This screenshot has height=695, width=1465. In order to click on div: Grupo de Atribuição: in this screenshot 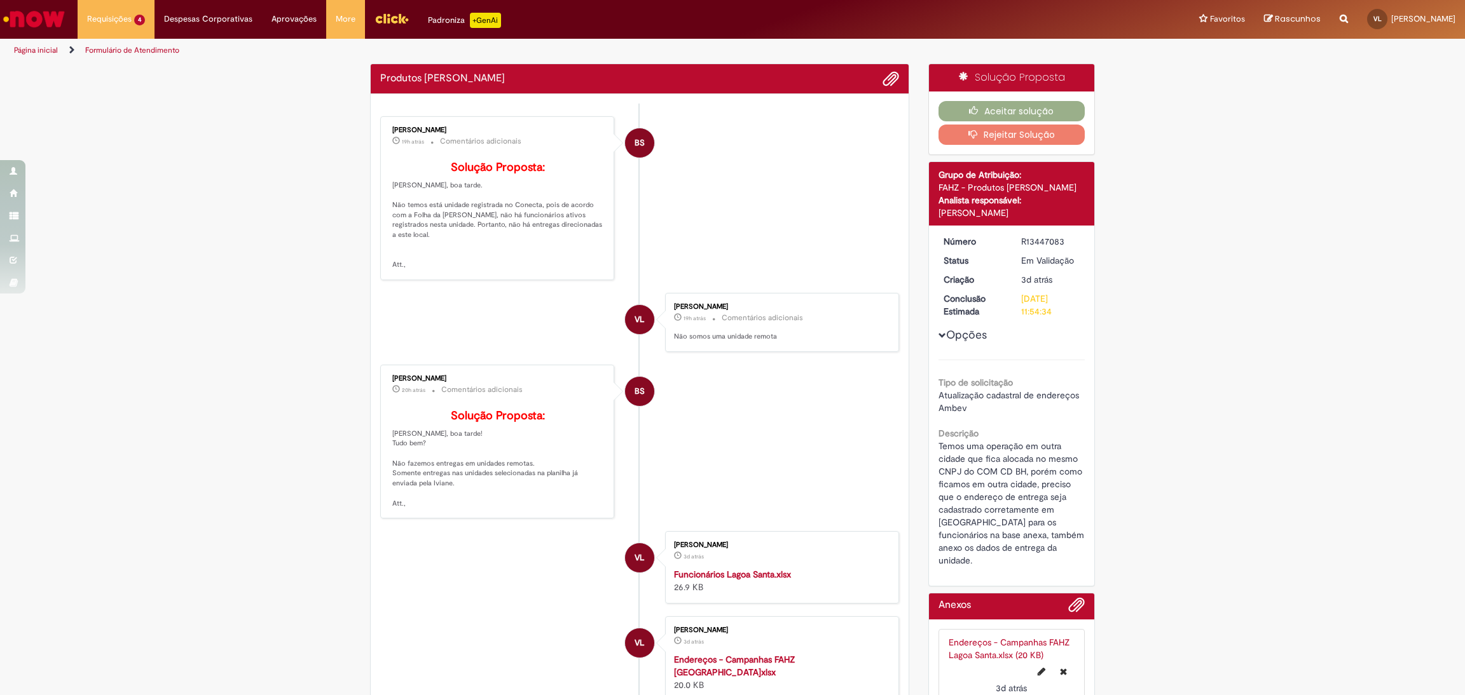, I will do `click(1011, 175)`.